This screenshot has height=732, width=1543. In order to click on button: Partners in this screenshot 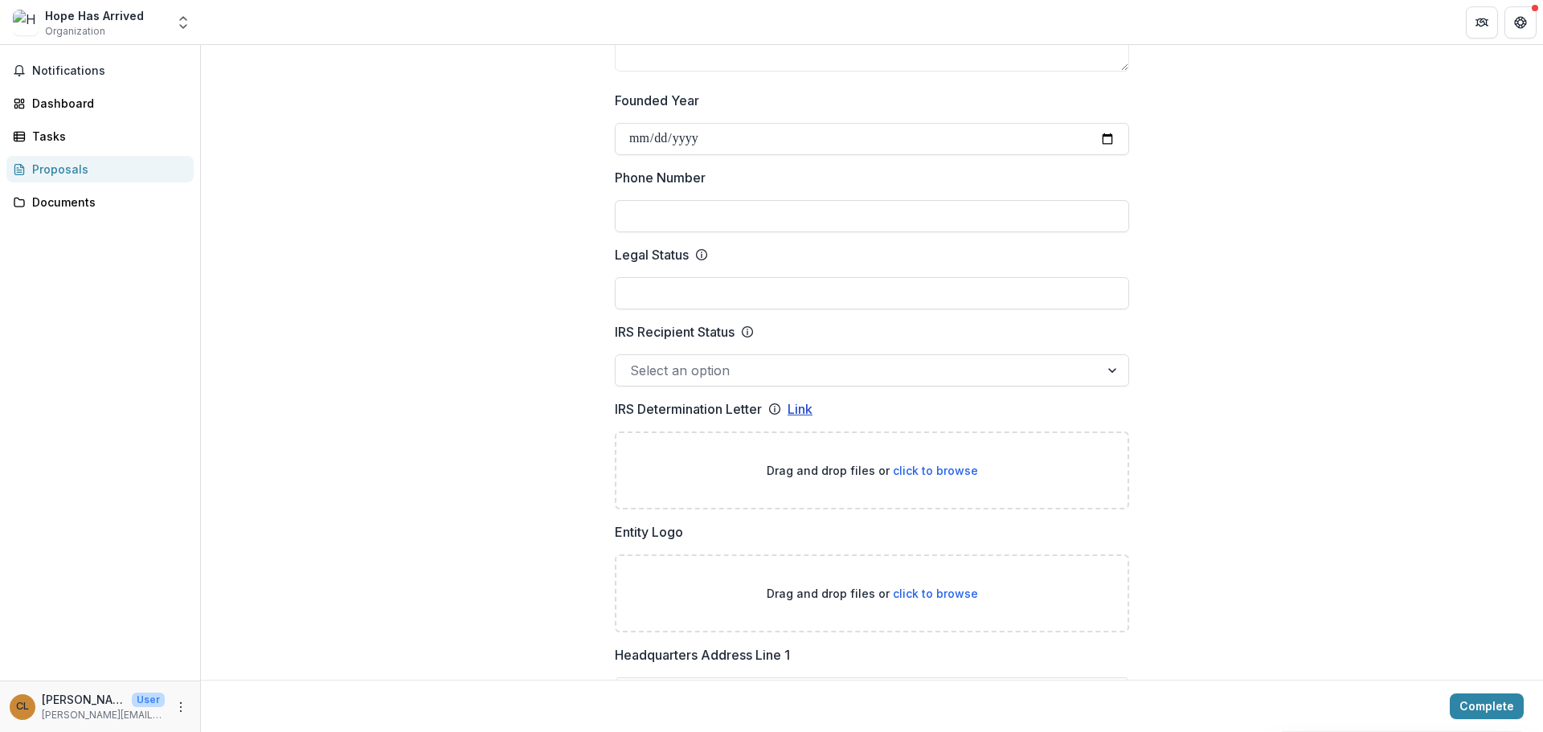, I will do `click(1482, 23)`.